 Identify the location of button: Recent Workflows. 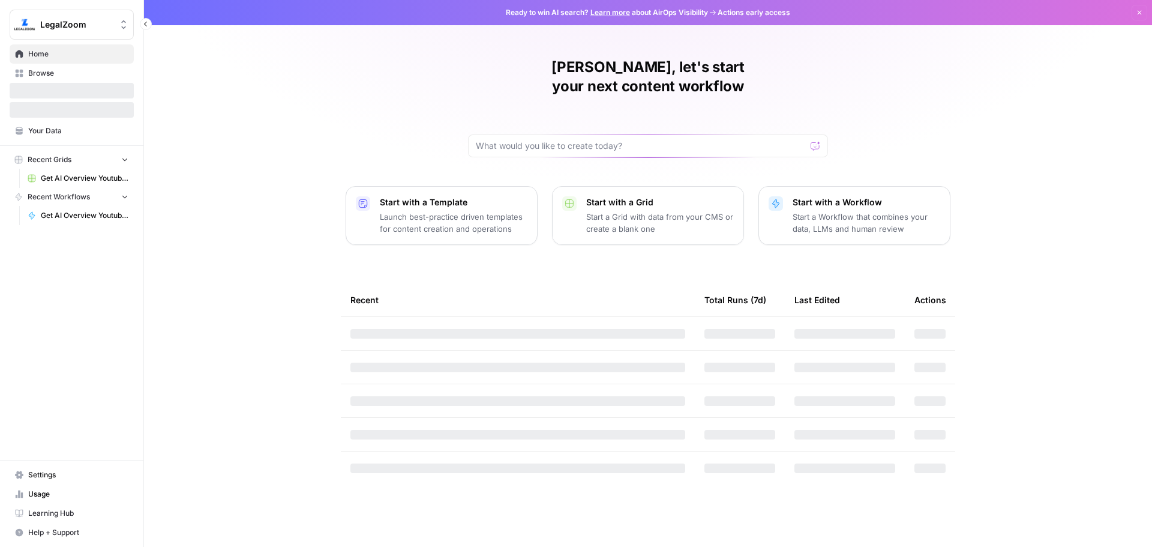
(71, 197).